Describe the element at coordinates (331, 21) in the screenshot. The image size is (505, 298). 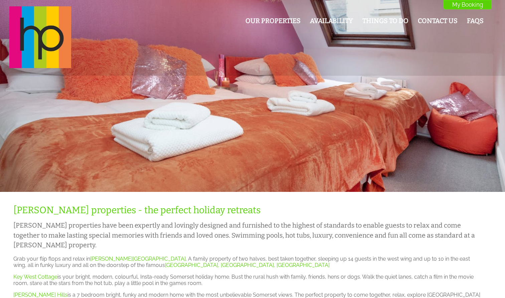
I see `a: Availability` at that location.